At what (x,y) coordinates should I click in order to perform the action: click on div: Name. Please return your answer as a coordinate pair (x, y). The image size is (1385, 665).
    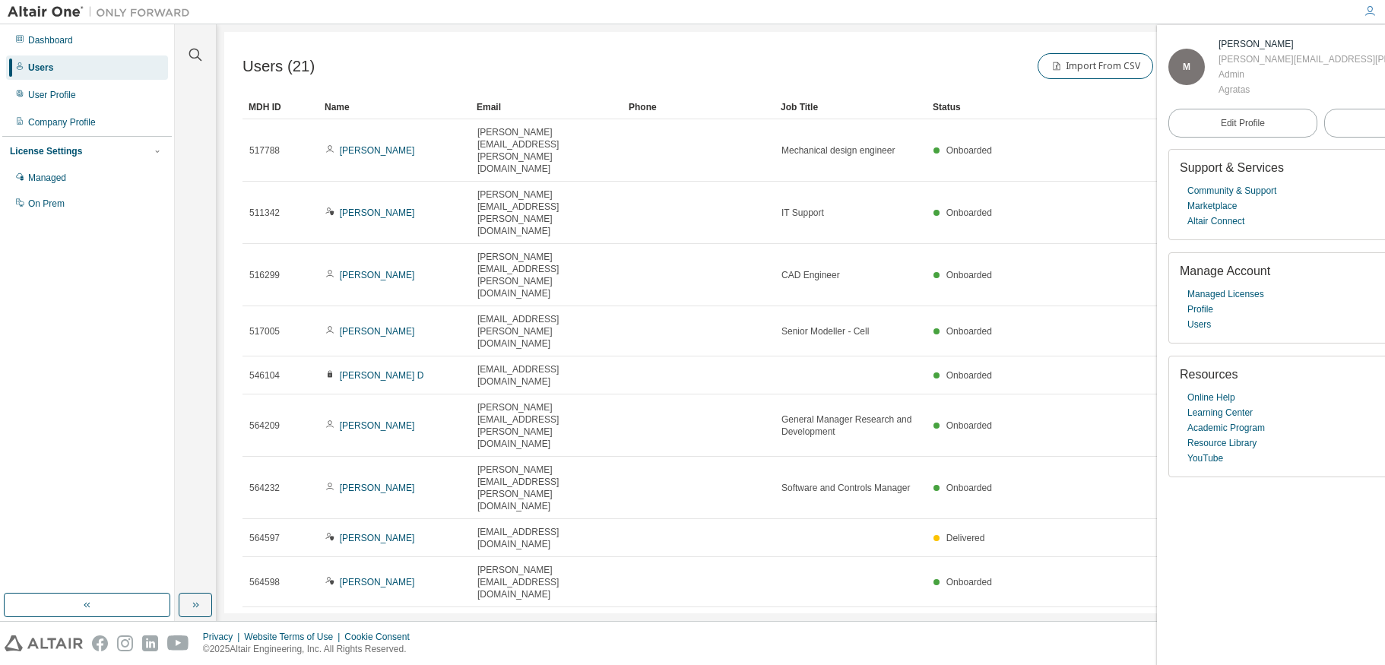
    Looking at the image, I should click on (395, 107).